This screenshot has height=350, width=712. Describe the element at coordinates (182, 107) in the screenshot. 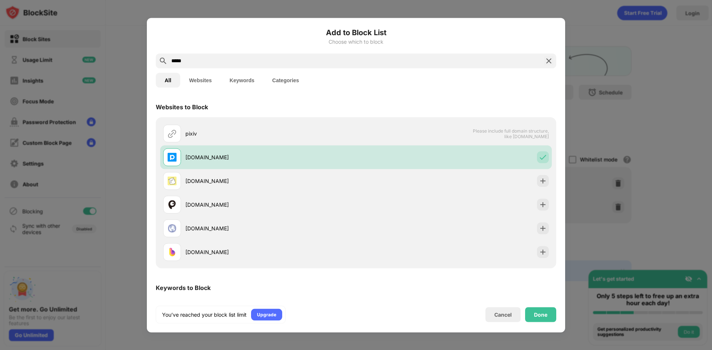

I see `div: Websites to Block` at that location.